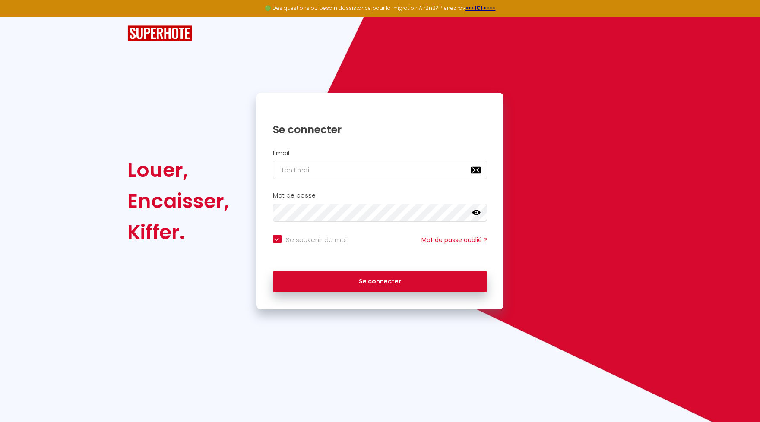  I want to click on h1: Se connecter, so click(380, 129).